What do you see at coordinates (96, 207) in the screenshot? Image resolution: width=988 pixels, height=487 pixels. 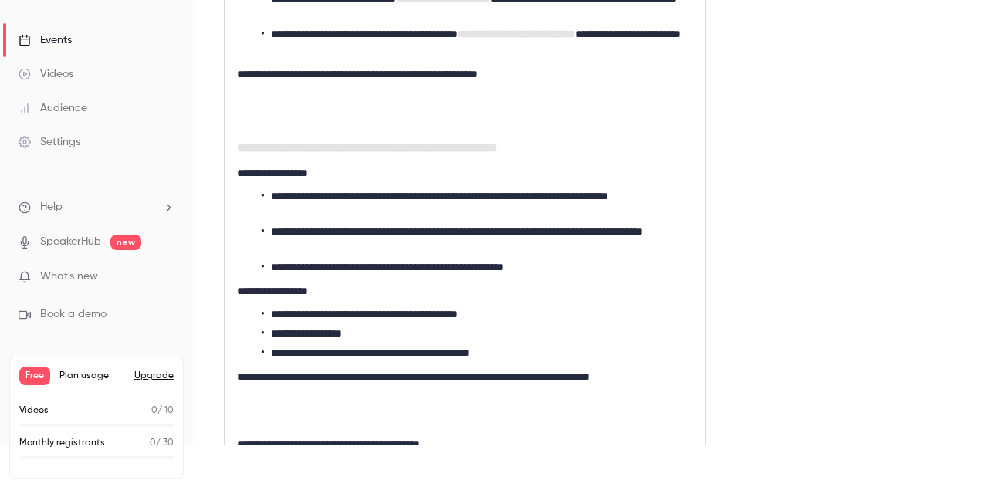 I see `li: help-dropdown-opener` at bounding box center [96, 207].